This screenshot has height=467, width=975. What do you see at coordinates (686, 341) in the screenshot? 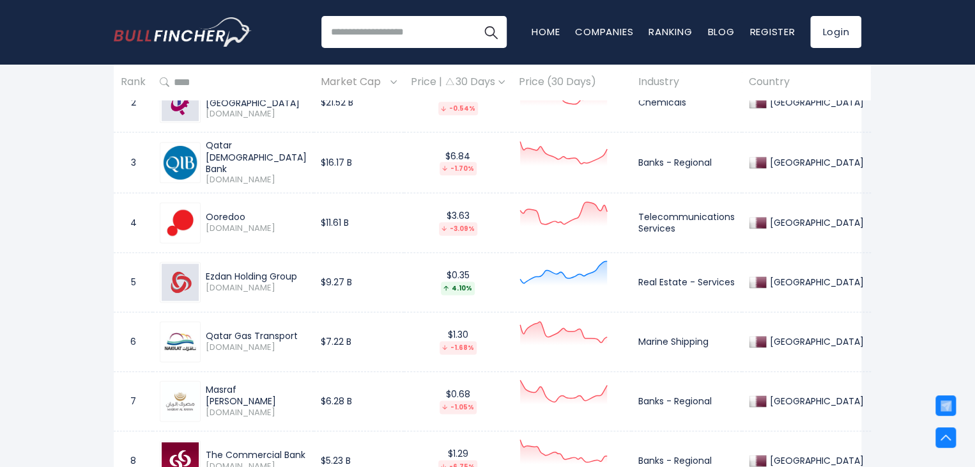
I see `td: Marine Shipping` at bounding box center [686, 341].